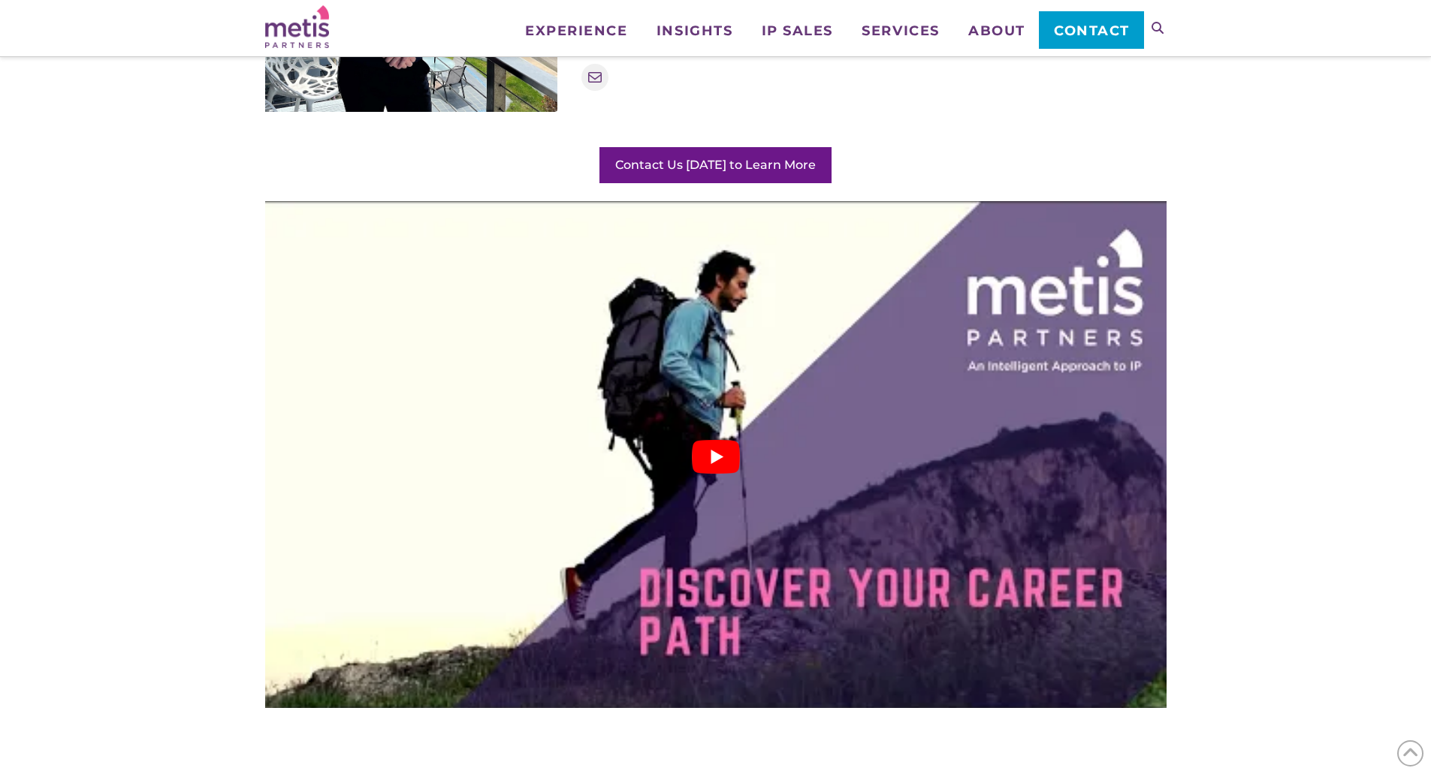  Describe the element at coordinates (694, 31) in the screenshot. I see `span: Insights` at that location.